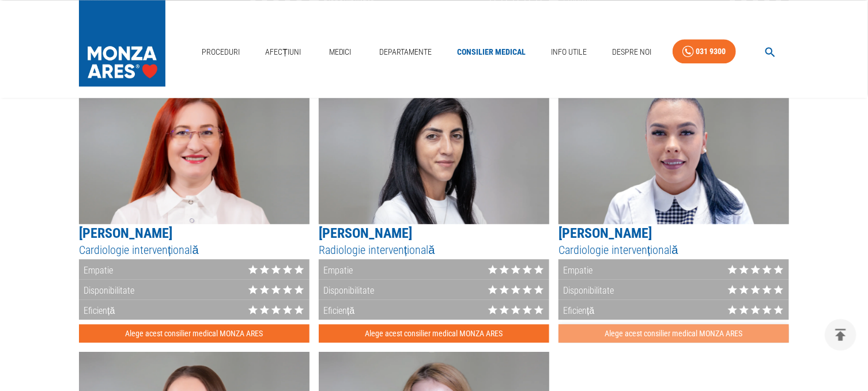 This screenshot has height=391, width=868. What do you see at coordinates (340, 52) in the screenshot?
I see `a: Medici` at bounding box center [340, 52].